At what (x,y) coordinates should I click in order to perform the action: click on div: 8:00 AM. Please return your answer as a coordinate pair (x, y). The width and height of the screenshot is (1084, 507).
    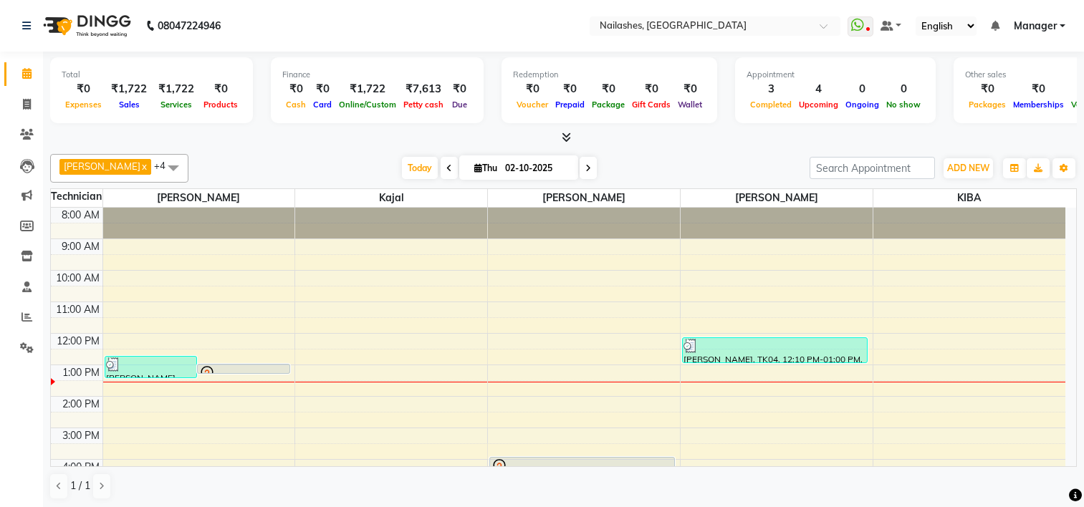
    Looking at the image, I should click on (80, 215).